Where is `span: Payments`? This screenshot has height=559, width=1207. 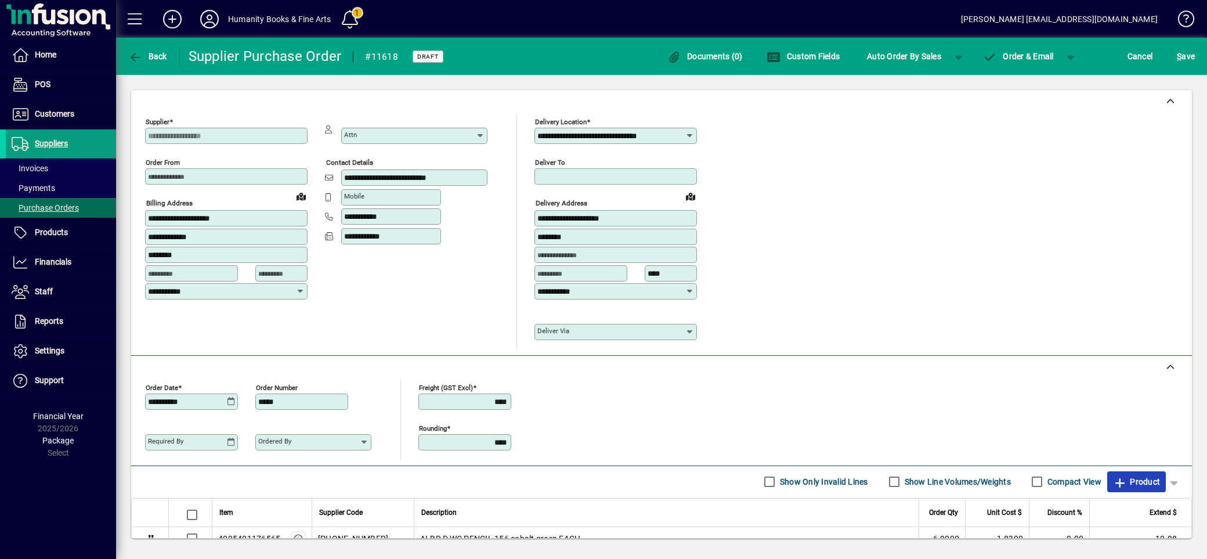
span: Payments is located at coordinates (33, 188).